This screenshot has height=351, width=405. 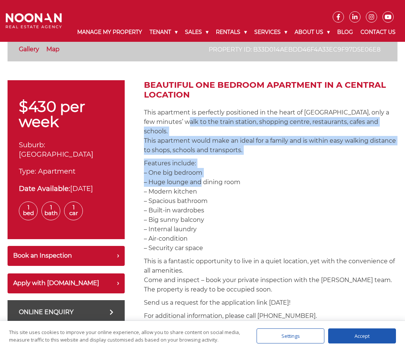 What do you see at coordinates (44, 189) in the screenshot?
I see `strong: Date Available:` at bounding box center [44, 189].